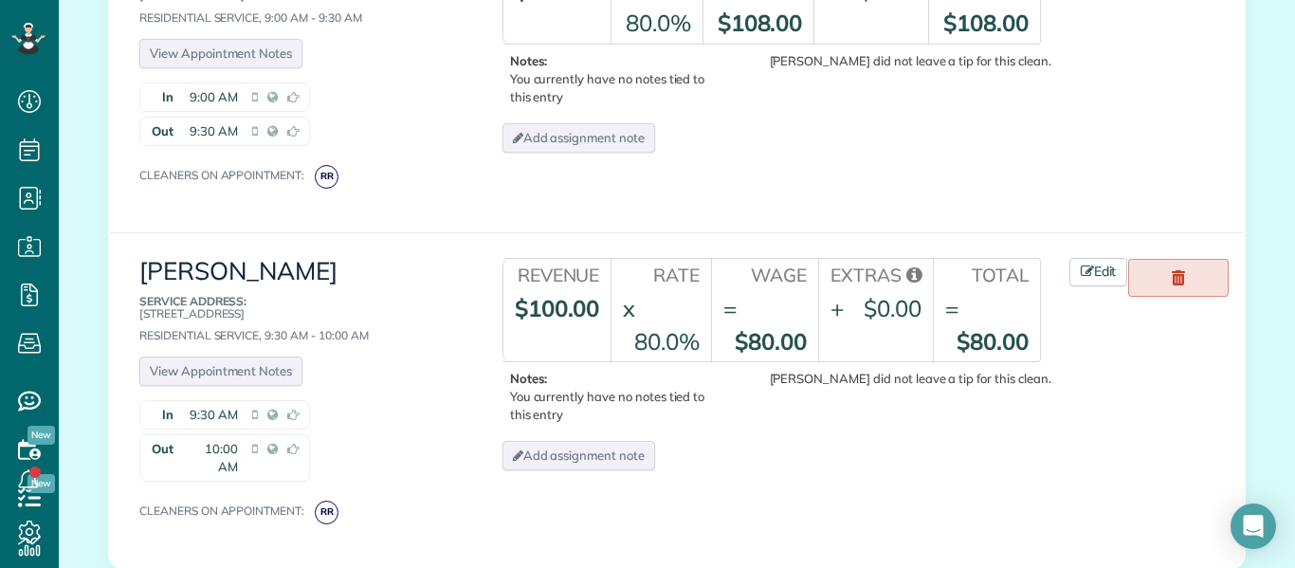  Describe the element at coordinates (213, 97) in the screenshot. I see `span: 9:00 AM` at that location.